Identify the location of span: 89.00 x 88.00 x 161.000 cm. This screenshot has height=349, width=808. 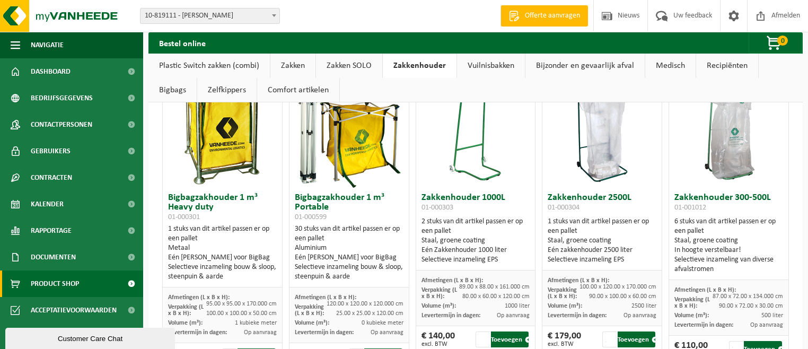
(494, 287).